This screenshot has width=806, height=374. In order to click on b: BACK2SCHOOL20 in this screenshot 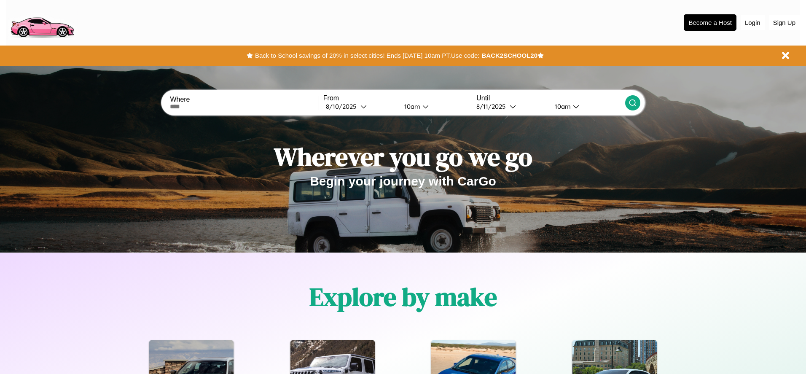, I will do `click(509, 55)`.